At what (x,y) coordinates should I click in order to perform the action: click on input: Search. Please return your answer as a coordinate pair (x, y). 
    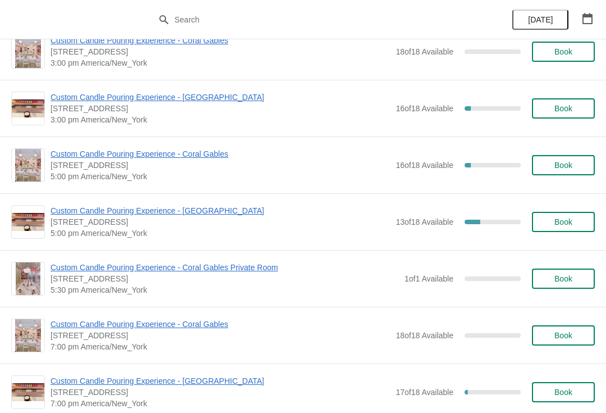
    Looking at the image, I should click on (314, 20).